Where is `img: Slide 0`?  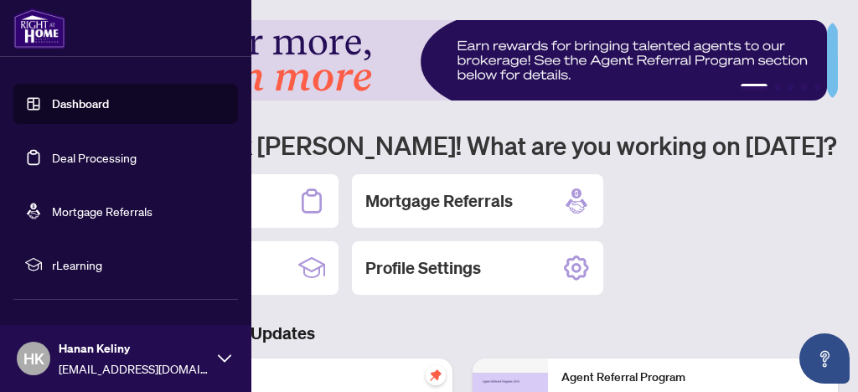 img: Slide 0 is located at coordinates (457, 60).